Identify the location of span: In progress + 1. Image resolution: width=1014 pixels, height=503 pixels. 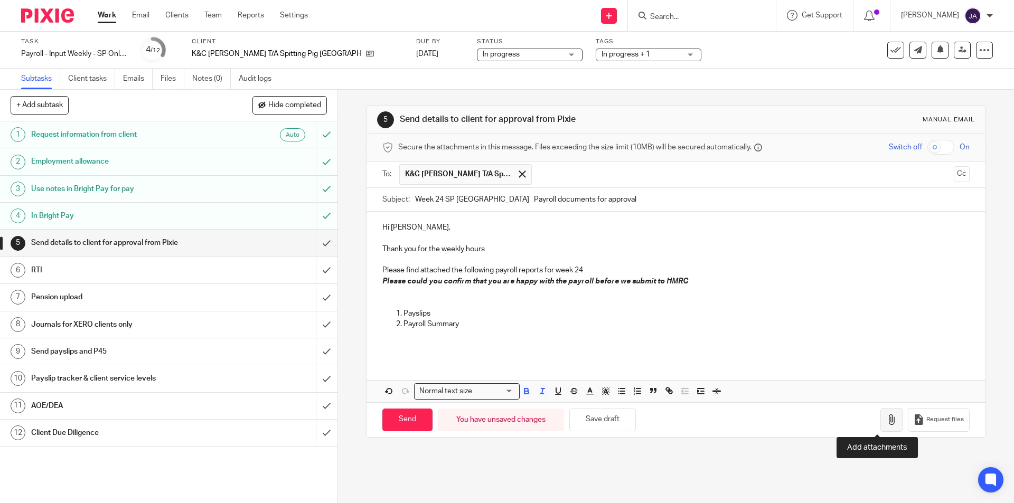
(626, 54).